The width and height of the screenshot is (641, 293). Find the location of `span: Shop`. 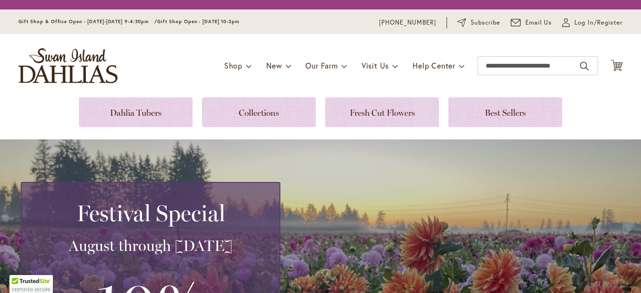

span: Shop is located at coordinates (233, 65).